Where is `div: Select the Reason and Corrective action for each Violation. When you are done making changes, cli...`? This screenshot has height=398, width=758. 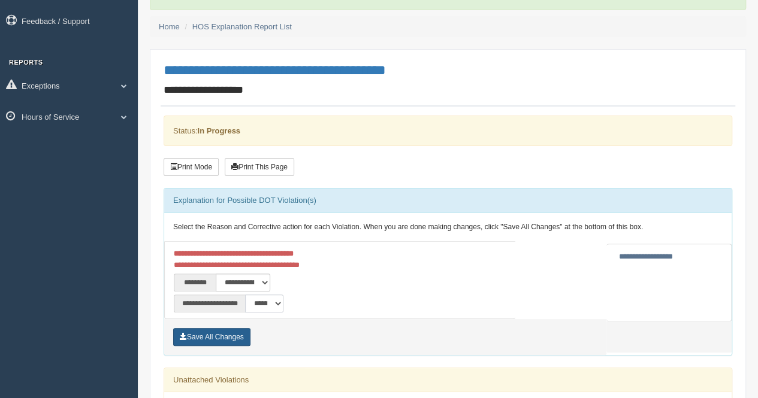
div: Select the Reason and Corrective action for each Violation. When you are done making changes, cli... is located at coordinates (447, 228).